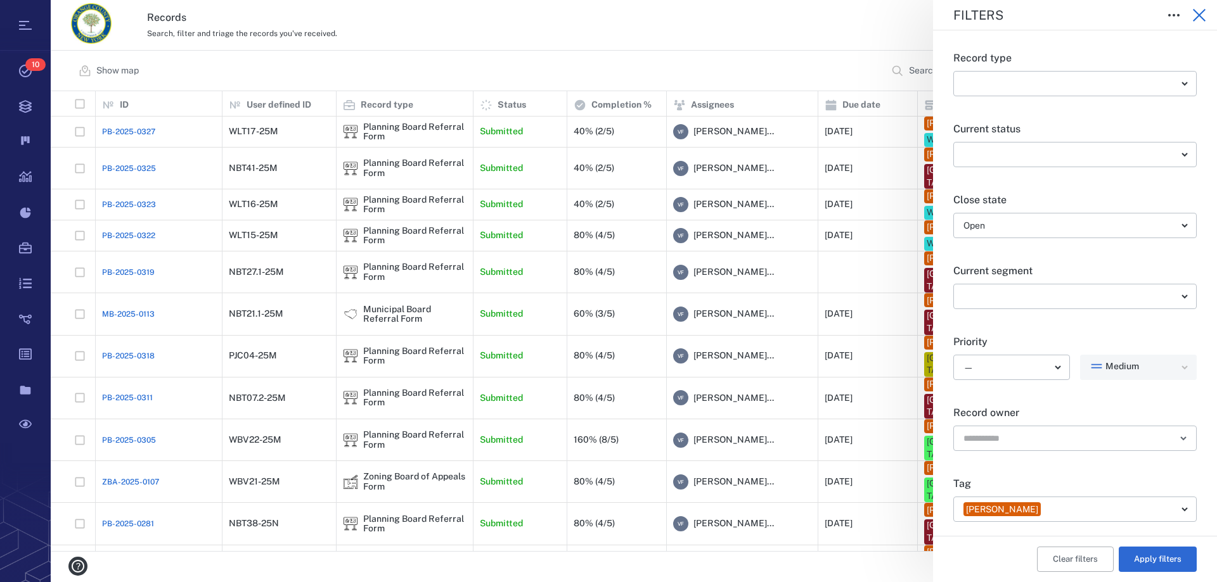  What do you see at coordinates (1075, 559) in the screenshot?
I see `button: Clear filters` at bounding box center [1075, 559].